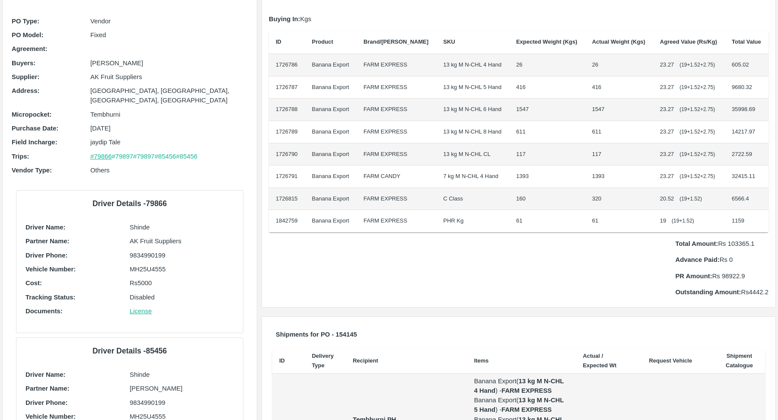  What do you see at coordinates (619, 199) in the screenshot?
I see `td: 320` at bounding box center [619, 199].